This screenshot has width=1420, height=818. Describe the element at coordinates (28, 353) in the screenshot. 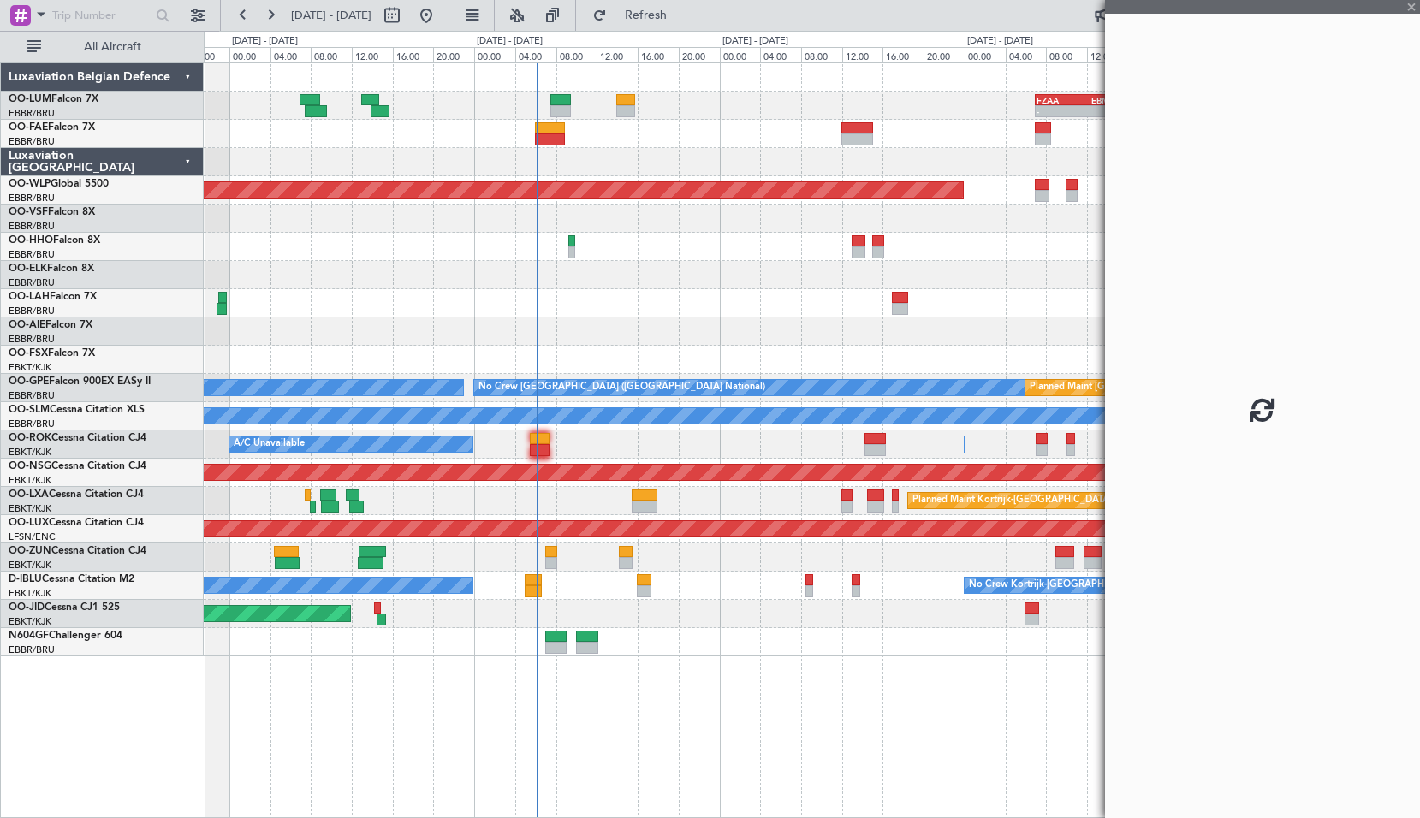

I see `span: OO-FSX` at that location.